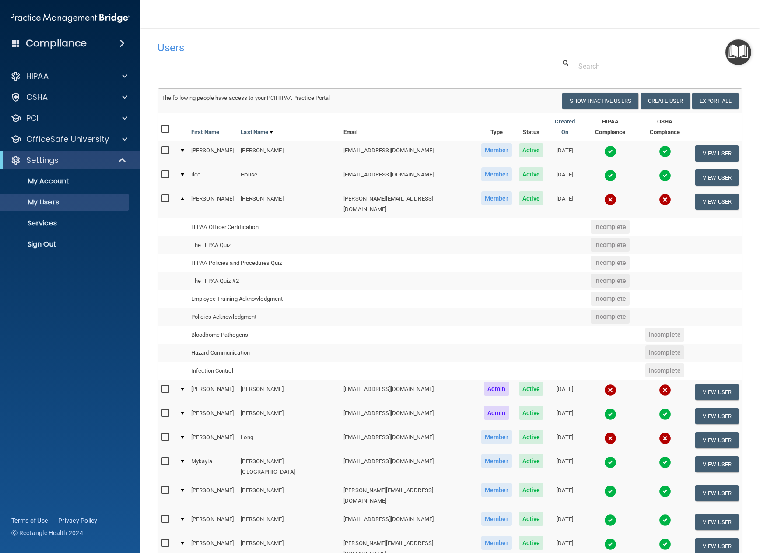 The image size is (760, 553). What do you see at coordinates (65, 223) in the screenshot?
I see `p: Services` at bounding box center [65, 223].